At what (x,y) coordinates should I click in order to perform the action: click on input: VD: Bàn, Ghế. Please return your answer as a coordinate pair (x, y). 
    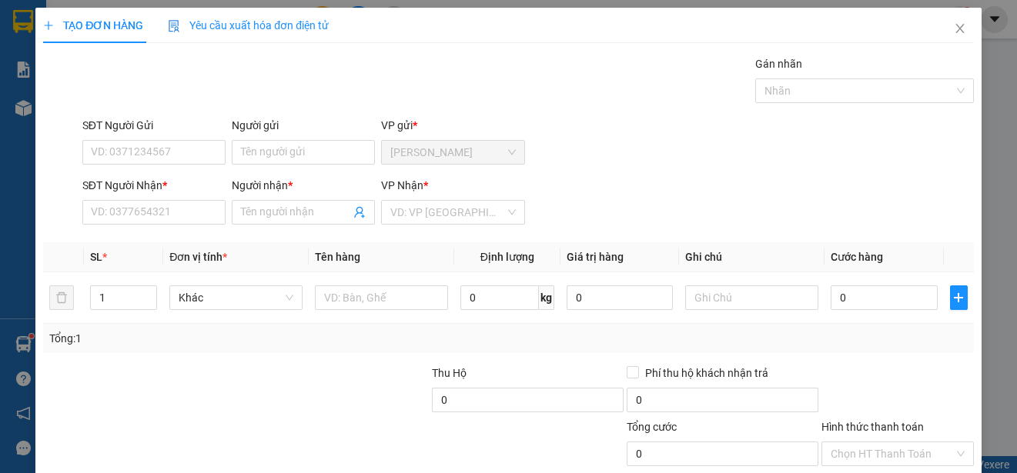
    Looking at the image, I should click on (381, 298).